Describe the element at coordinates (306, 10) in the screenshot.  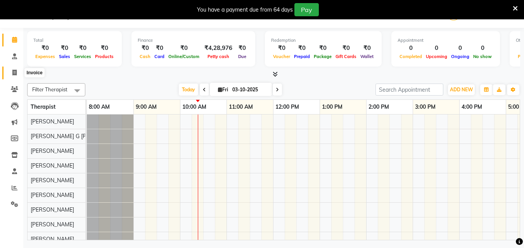
I see `button: Pay` at that location.